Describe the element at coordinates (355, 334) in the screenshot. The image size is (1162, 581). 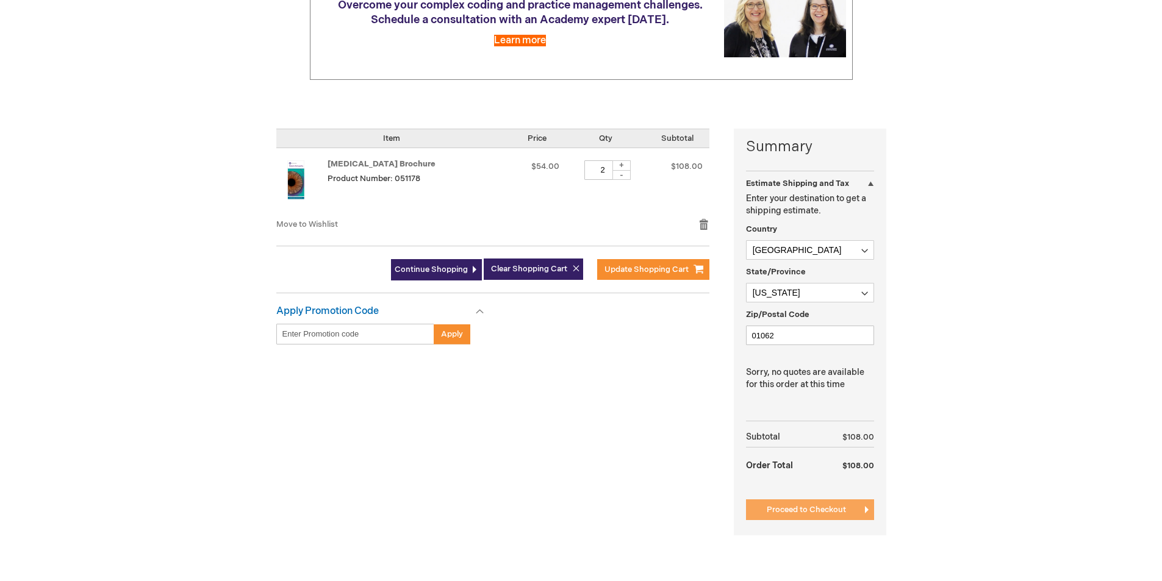
I see `input: Enter Promotion code` at that location.